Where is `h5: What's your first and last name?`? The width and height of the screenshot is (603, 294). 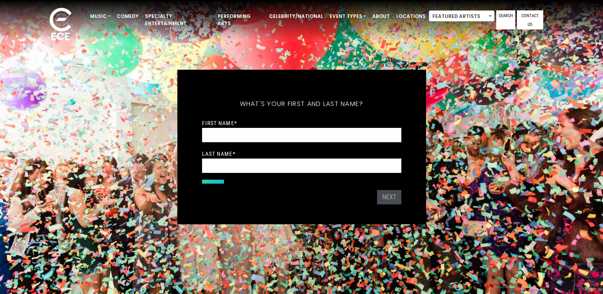 h5: What's your first and last name? is located at coordinates (302, 104).